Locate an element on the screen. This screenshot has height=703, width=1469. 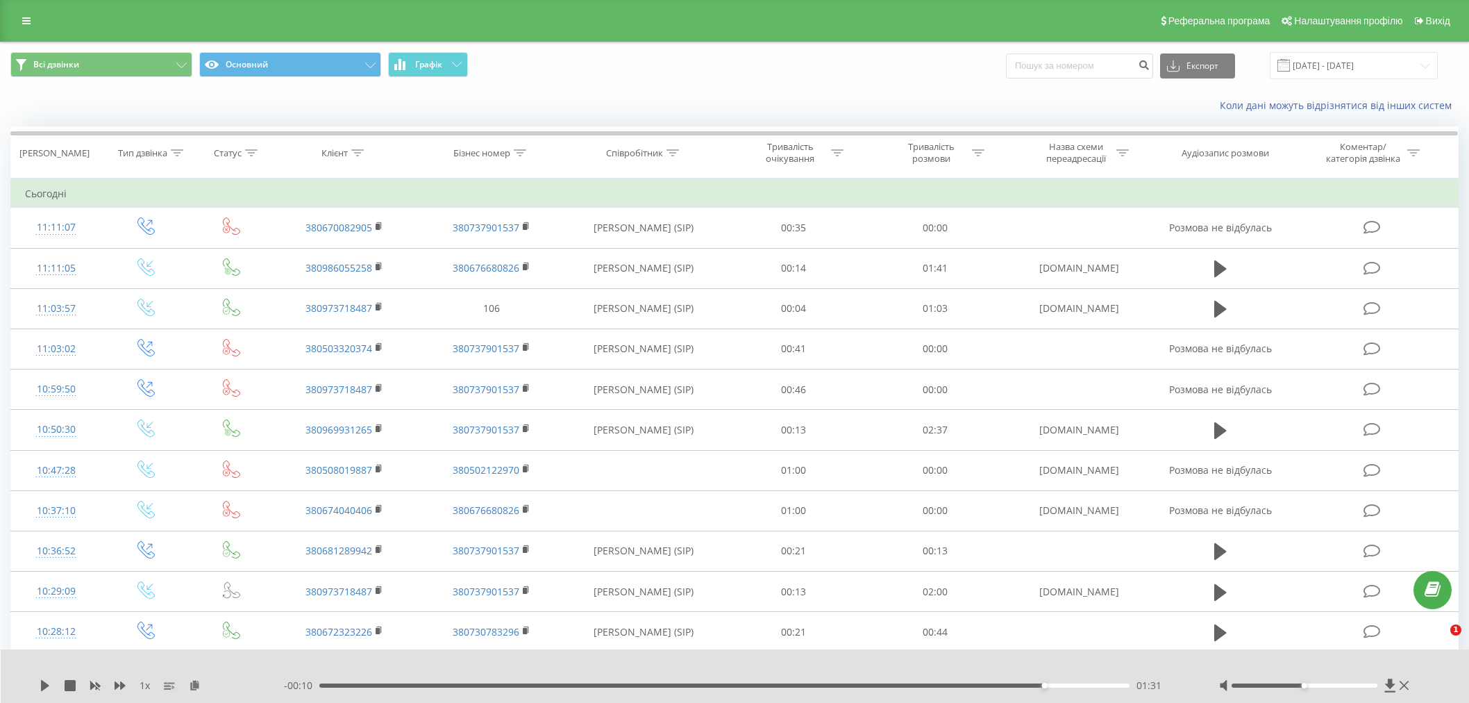
td: 02:37 is located at coordinates (935, 430).